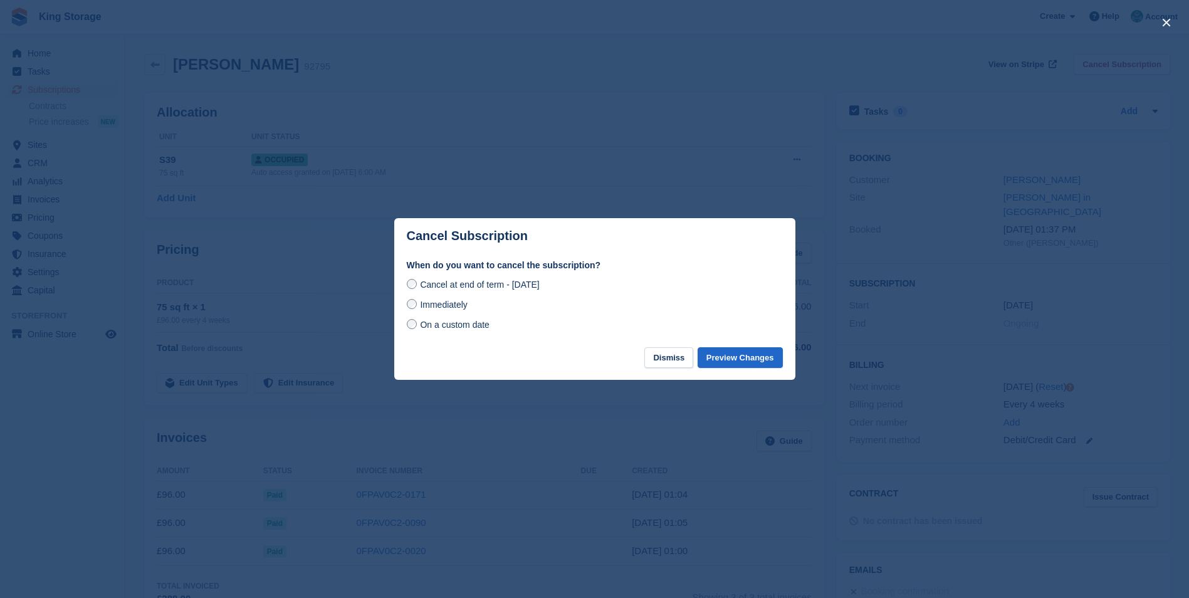 This screenshot has width=1189, height=598. Describe the element at coordinates (443, 305) in the screenshot. I see `span: Immediately` at that location.